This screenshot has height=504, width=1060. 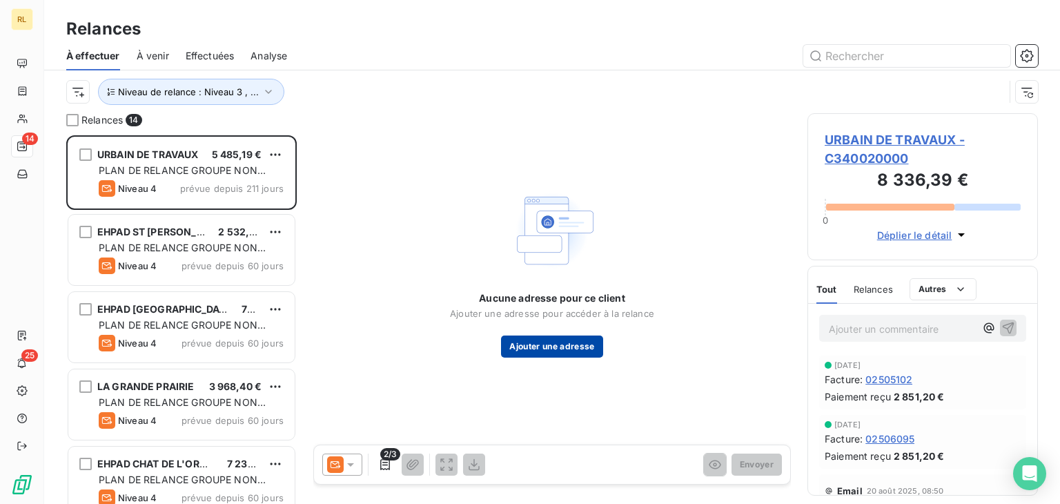 I want to click on span: 02506095, so click(x=890, y=438).